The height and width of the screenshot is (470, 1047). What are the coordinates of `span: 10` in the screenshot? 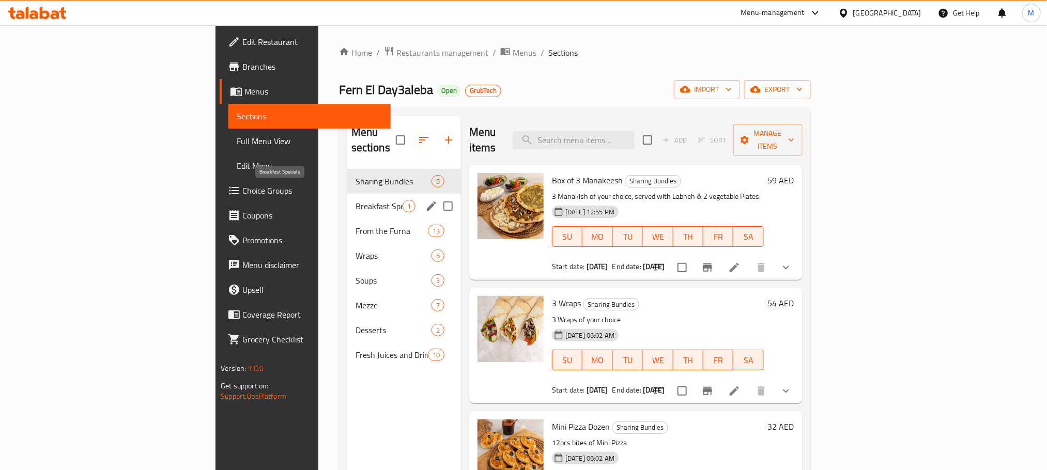 It's located at (436, 355).